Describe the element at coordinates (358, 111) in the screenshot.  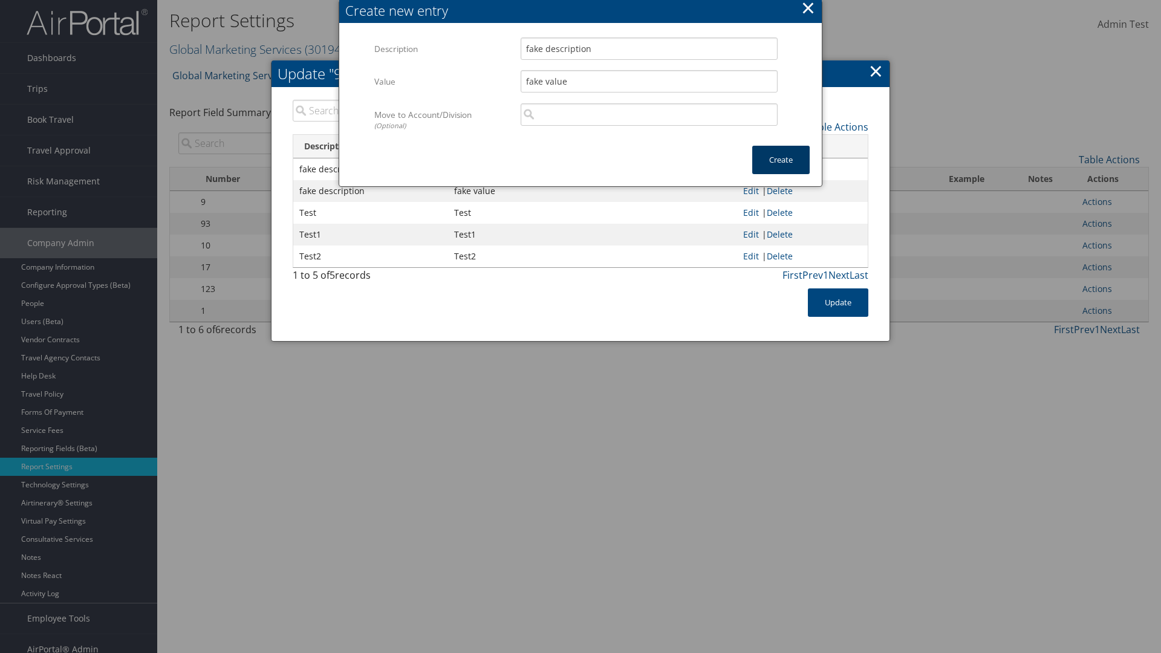
I see `input: Search` at that location.